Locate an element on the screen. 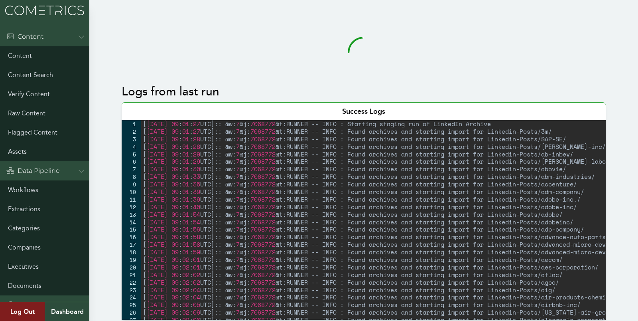 Image resolution: width=638 pixels, height=321 pixels. div: 10 is located at coordinates (131, 191).